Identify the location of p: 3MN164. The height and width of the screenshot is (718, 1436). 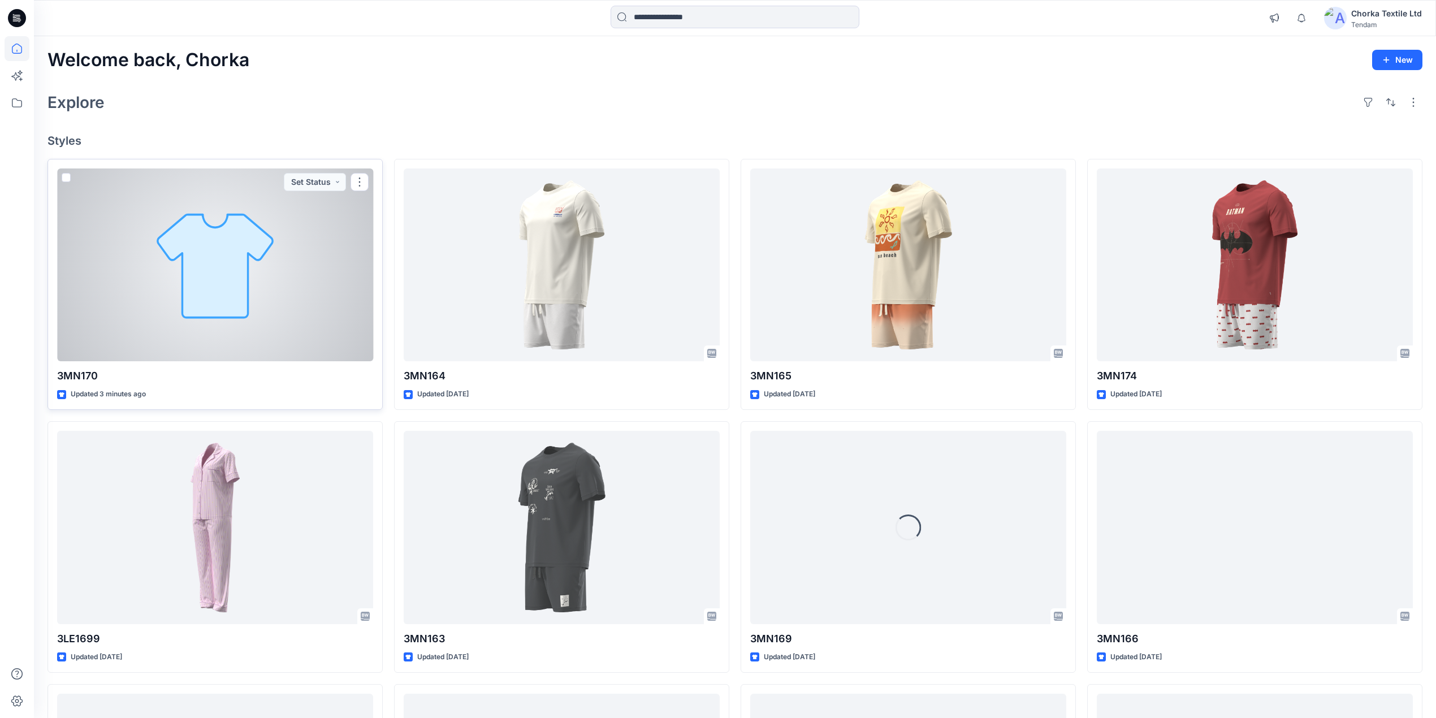
(561, 376).